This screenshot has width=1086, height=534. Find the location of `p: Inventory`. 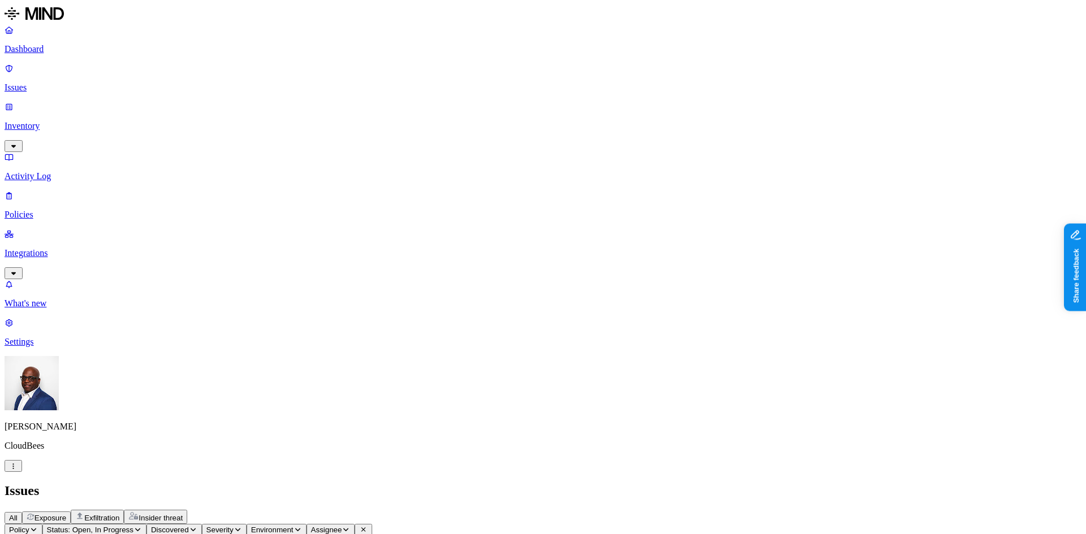

p: Inventory is located at coordinates (543, 126).